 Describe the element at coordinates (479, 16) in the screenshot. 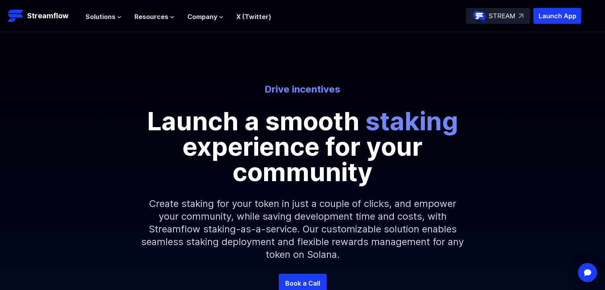

I see `img: streamflow-logo-circle.png` at that location.